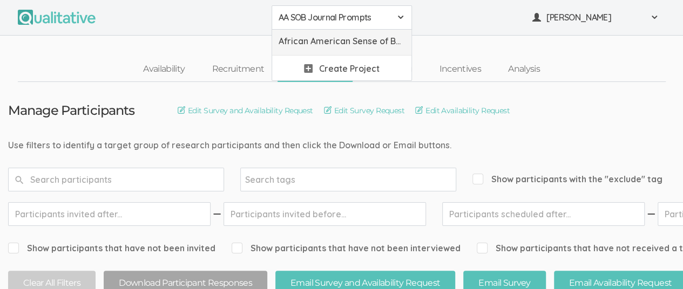 The height and width of the screenshot is (289, 683). What do you see at coordinates (238, 69) in the screenshot?
I see `a: Recruitment` at bounding box center [238, 69].